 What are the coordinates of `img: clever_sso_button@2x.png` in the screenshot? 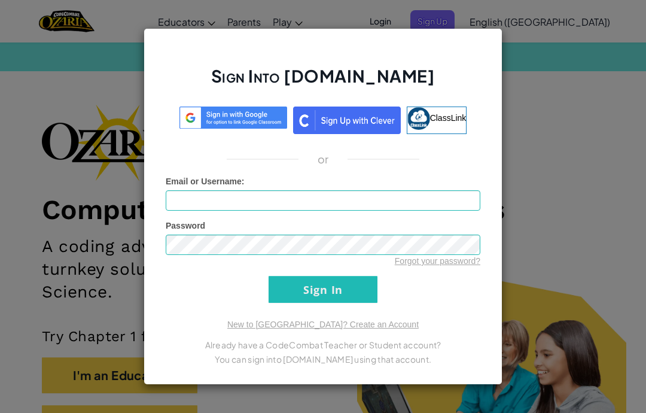 It's located at (347, 120).